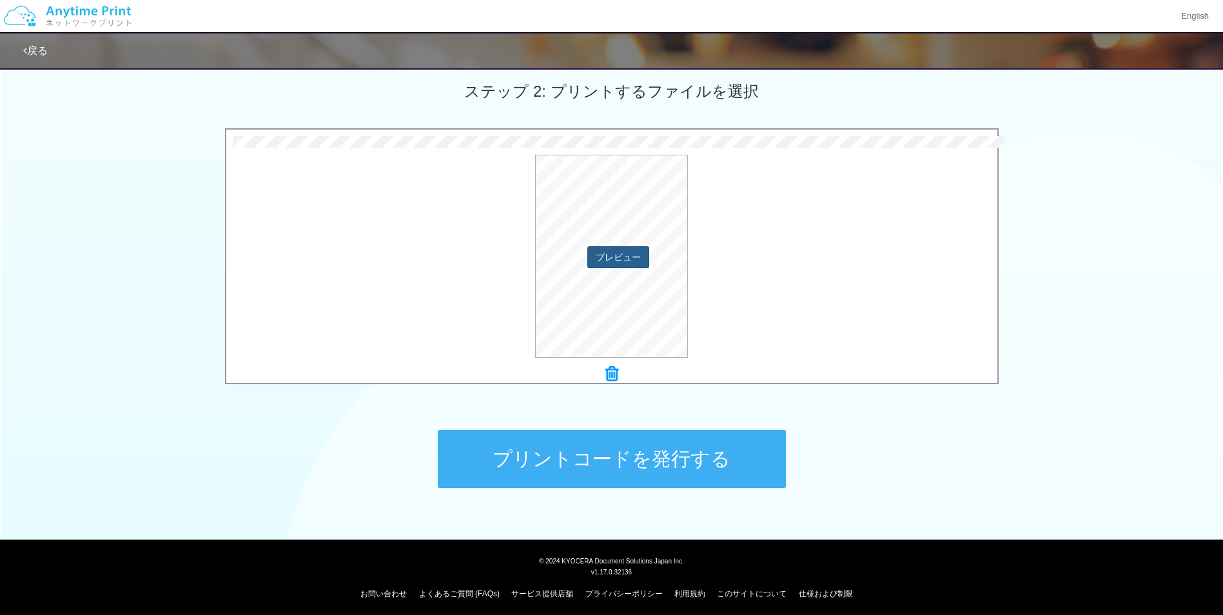 Image resolution: width=1223 pixels, height=615 pixels. I want to click on a: お問い合わせ, so click(384, 594).